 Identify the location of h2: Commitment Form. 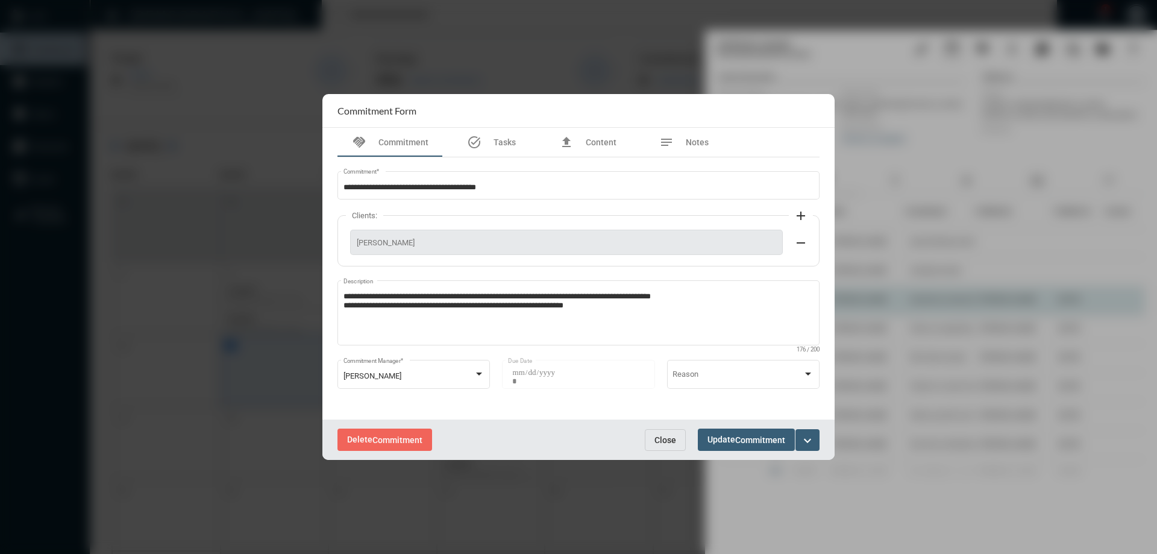
(377, 110).